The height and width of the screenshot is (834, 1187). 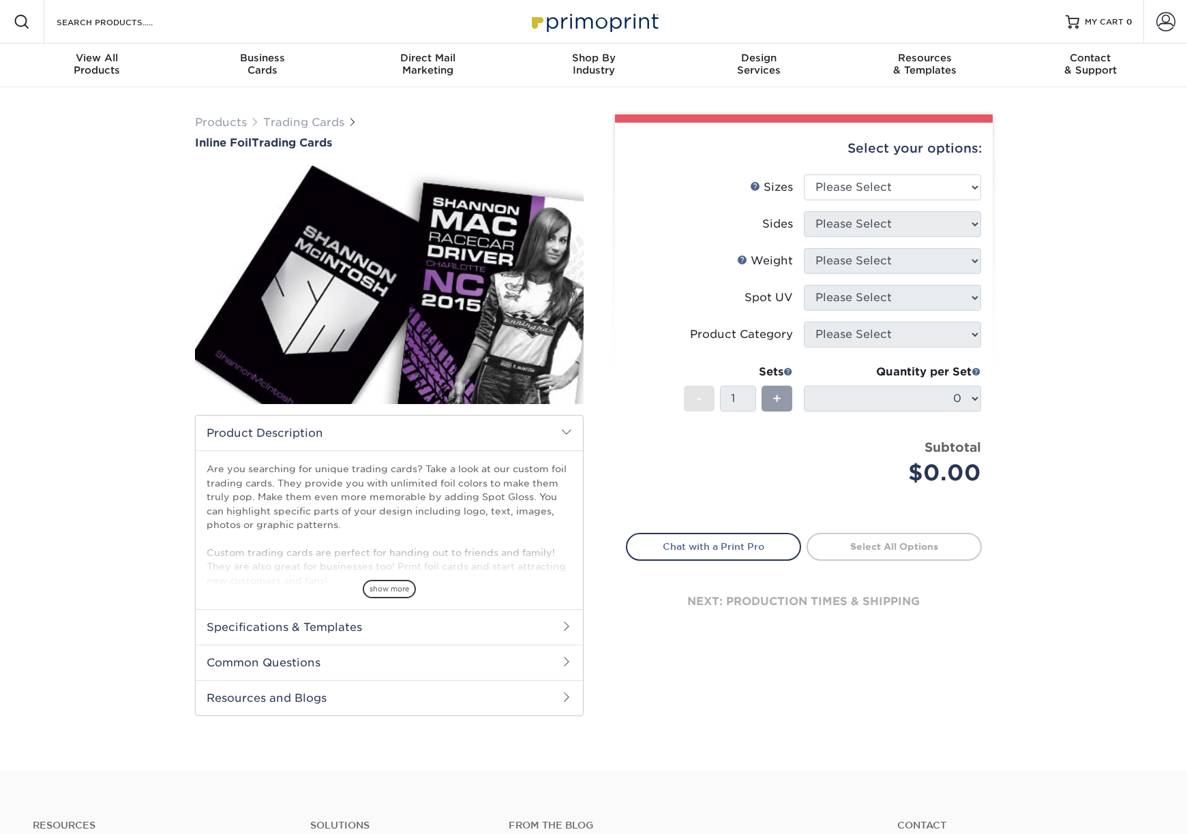 I want to click on a: Contact& Support, so click(x=1090, y=65).